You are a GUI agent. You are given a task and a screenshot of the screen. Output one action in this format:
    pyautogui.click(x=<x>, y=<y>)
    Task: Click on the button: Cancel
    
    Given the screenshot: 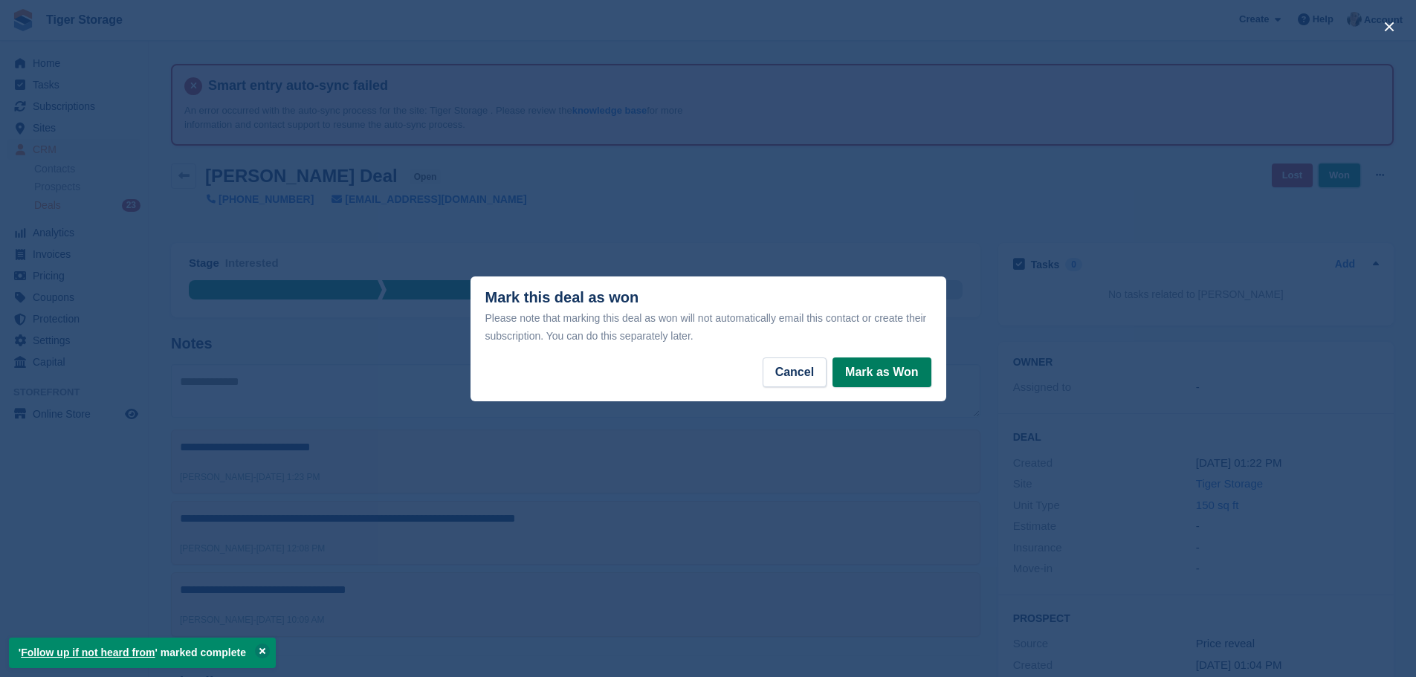 What is the action you would take?
    pyautogui.click(x=795, y=372)
    